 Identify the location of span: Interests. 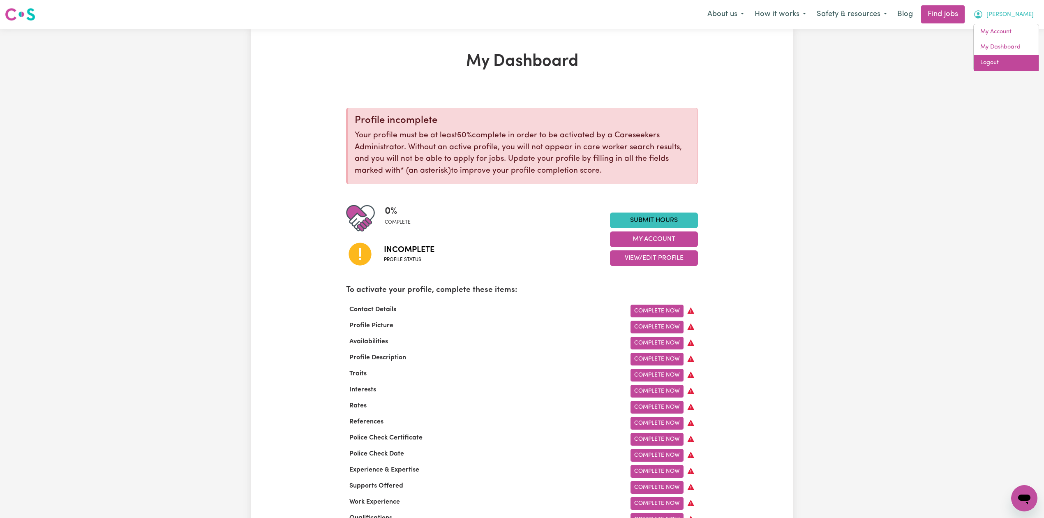
(362, 390).